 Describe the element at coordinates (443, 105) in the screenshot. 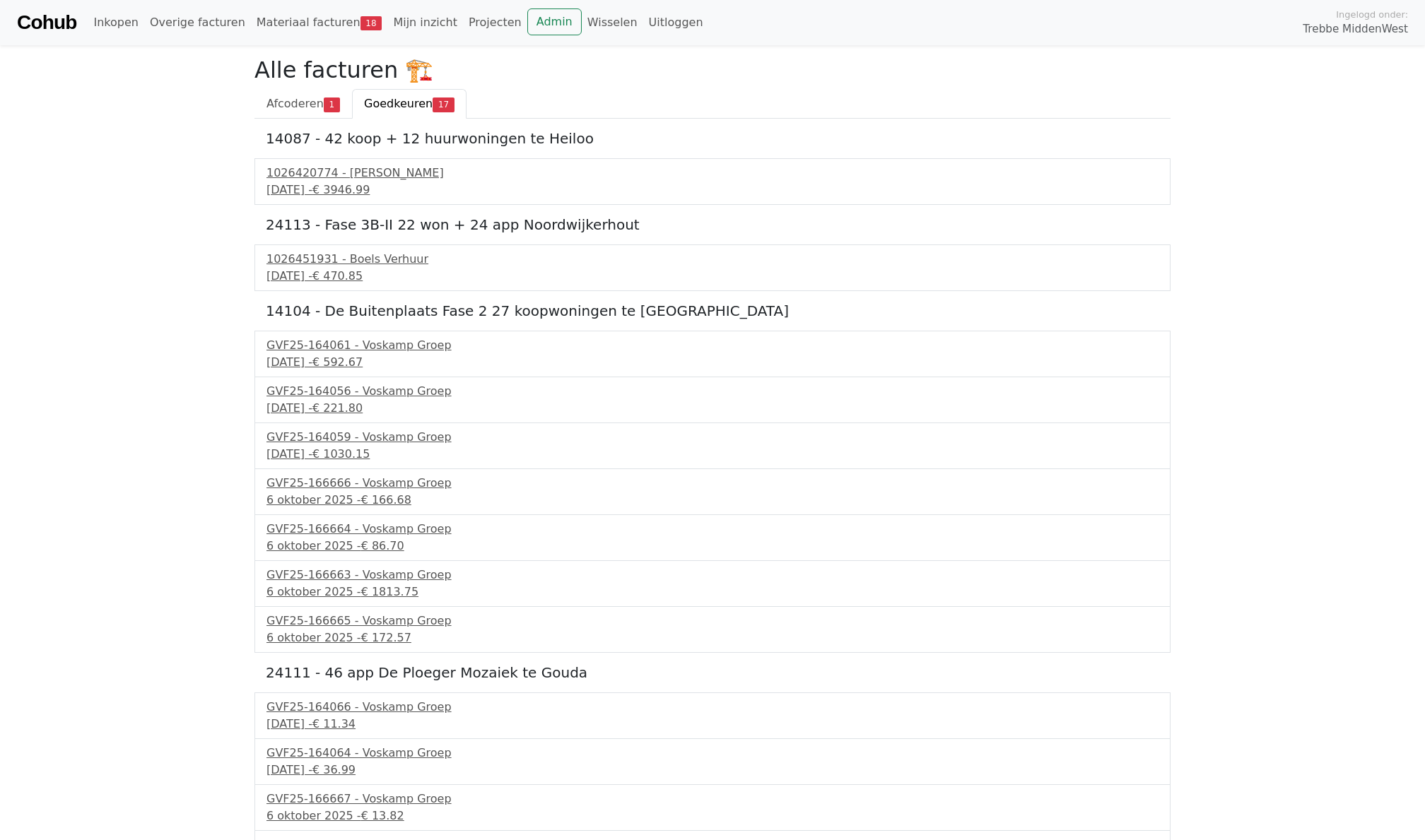

I see `span: 17` at that location.